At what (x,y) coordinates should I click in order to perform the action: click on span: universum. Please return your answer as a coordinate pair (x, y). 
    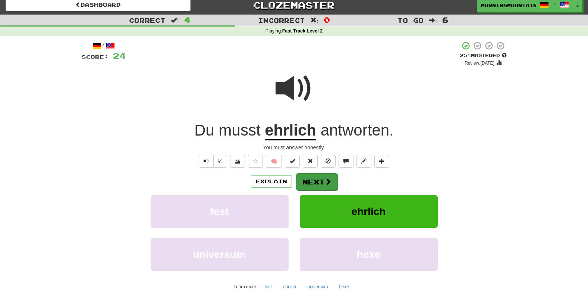
    Looking at the image, I should click on (220, 254).